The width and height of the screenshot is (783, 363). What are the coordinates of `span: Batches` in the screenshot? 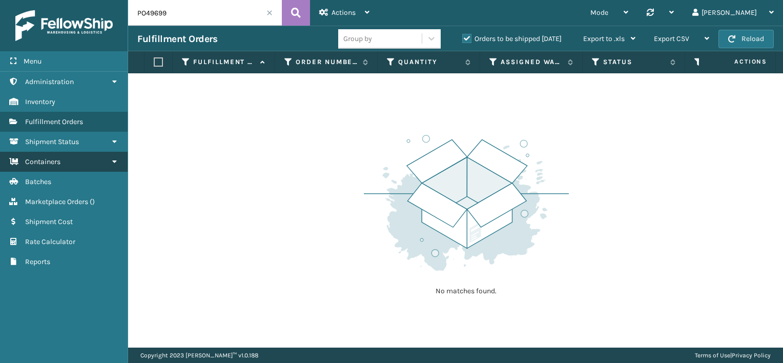 It's located at (38, 181).